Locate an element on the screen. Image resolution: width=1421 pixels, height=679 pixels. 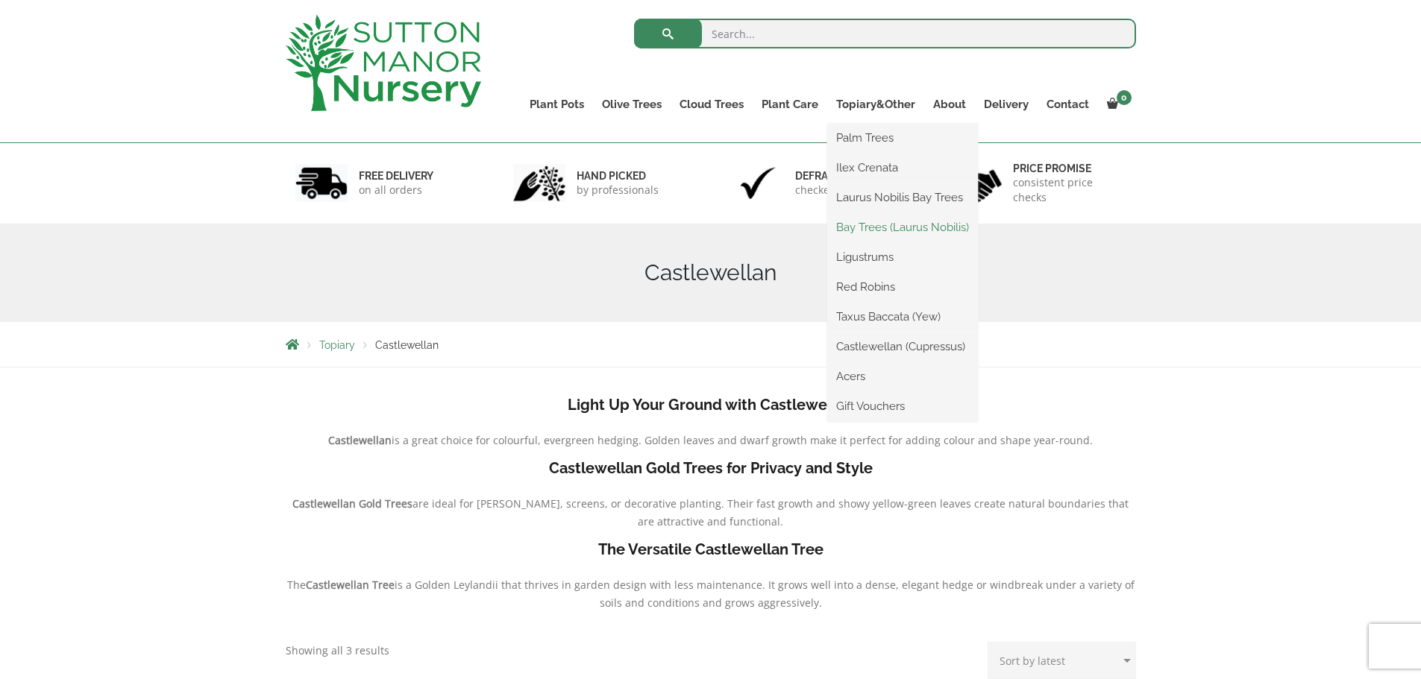
p: consistent price checks is located at coordinates (1069, 190).